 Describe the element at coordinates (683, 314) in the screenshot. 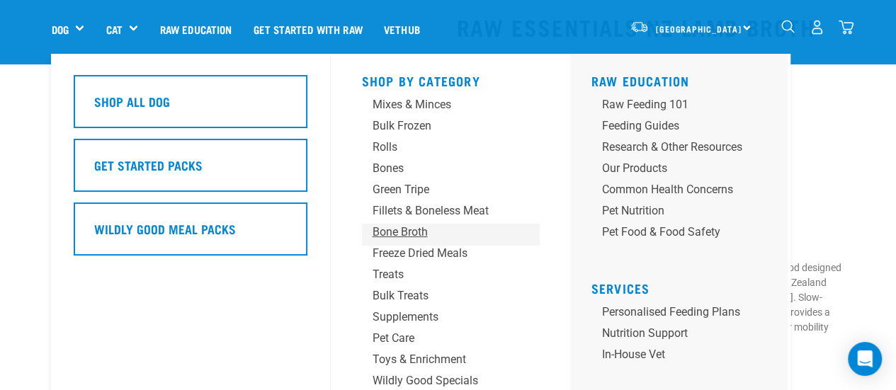

I see `a: Personalised Feeding Plans` at that location.